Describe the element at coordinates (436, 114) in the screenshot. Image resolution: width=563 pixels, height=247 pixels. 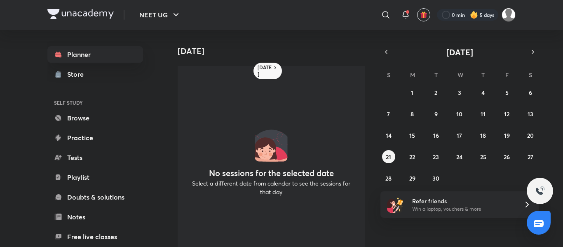
I see `abbr: September 9, 2025` at that location.